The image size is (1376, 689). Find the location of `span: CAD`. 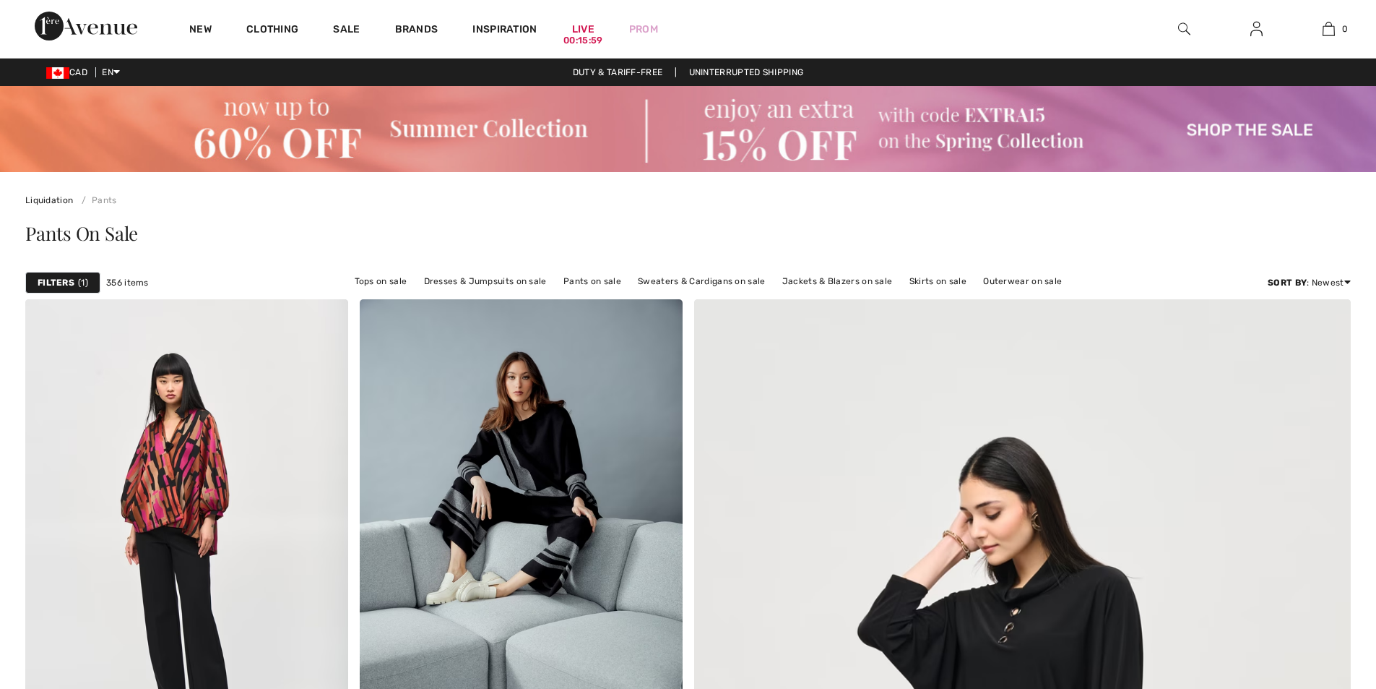

span: CAD is located at coordinates (69, 72).